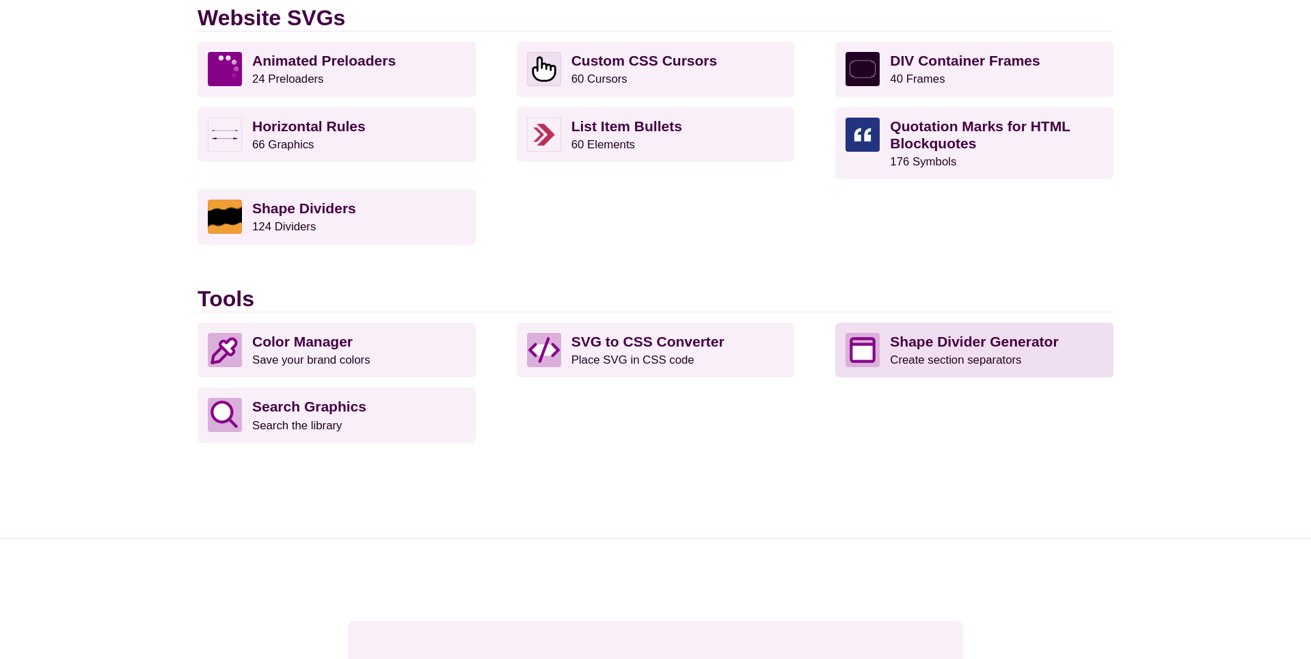 This screenshot has height=659, width=1311. What do you see at coordinates (862, 135) in the screenshot?
I see `img: open quotation mark square and round` at bounding box center [862, 135].